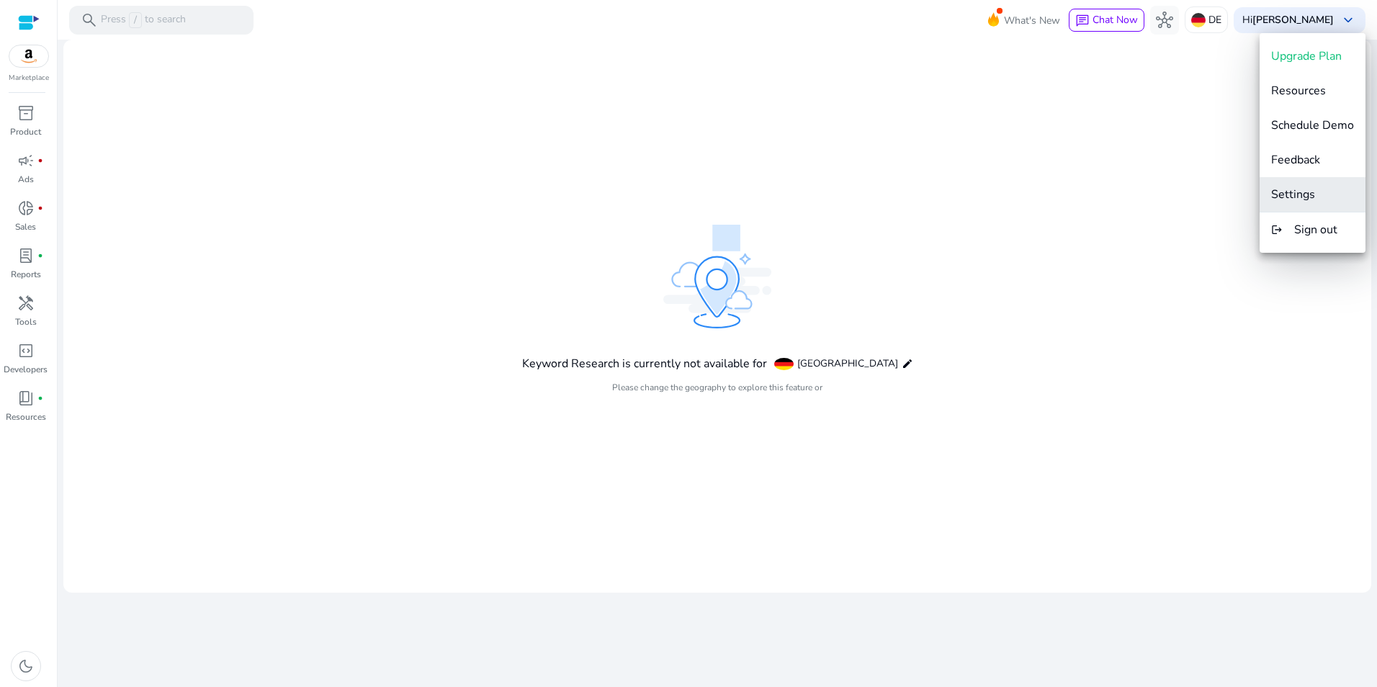 This screenshot has width=1377, height=687. Describe the element at coordinates (1296, 160) in the screenshot. I see `span: Feedback` at that location.